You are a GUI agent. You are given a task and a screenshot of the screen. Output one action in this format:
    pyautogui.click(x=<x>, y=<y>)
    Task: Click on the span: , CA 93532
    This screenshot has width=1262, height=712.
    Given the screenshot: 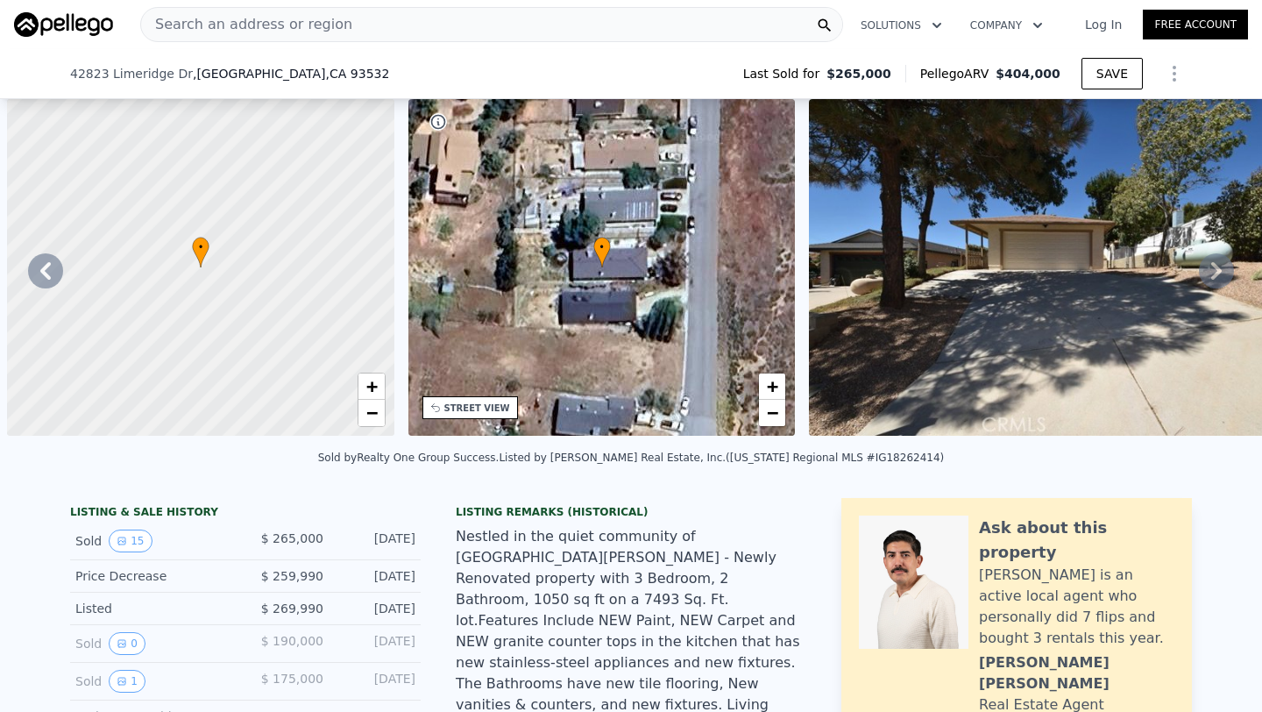 What is the action you would take?
    pyautogui.click(x=358, y=74)
    